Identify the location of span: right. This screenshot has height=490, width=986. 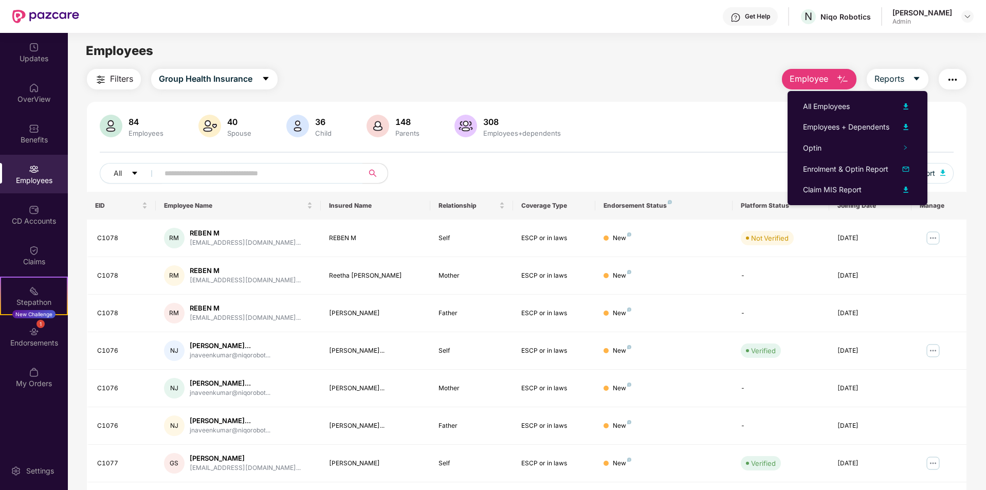
(905, 148).